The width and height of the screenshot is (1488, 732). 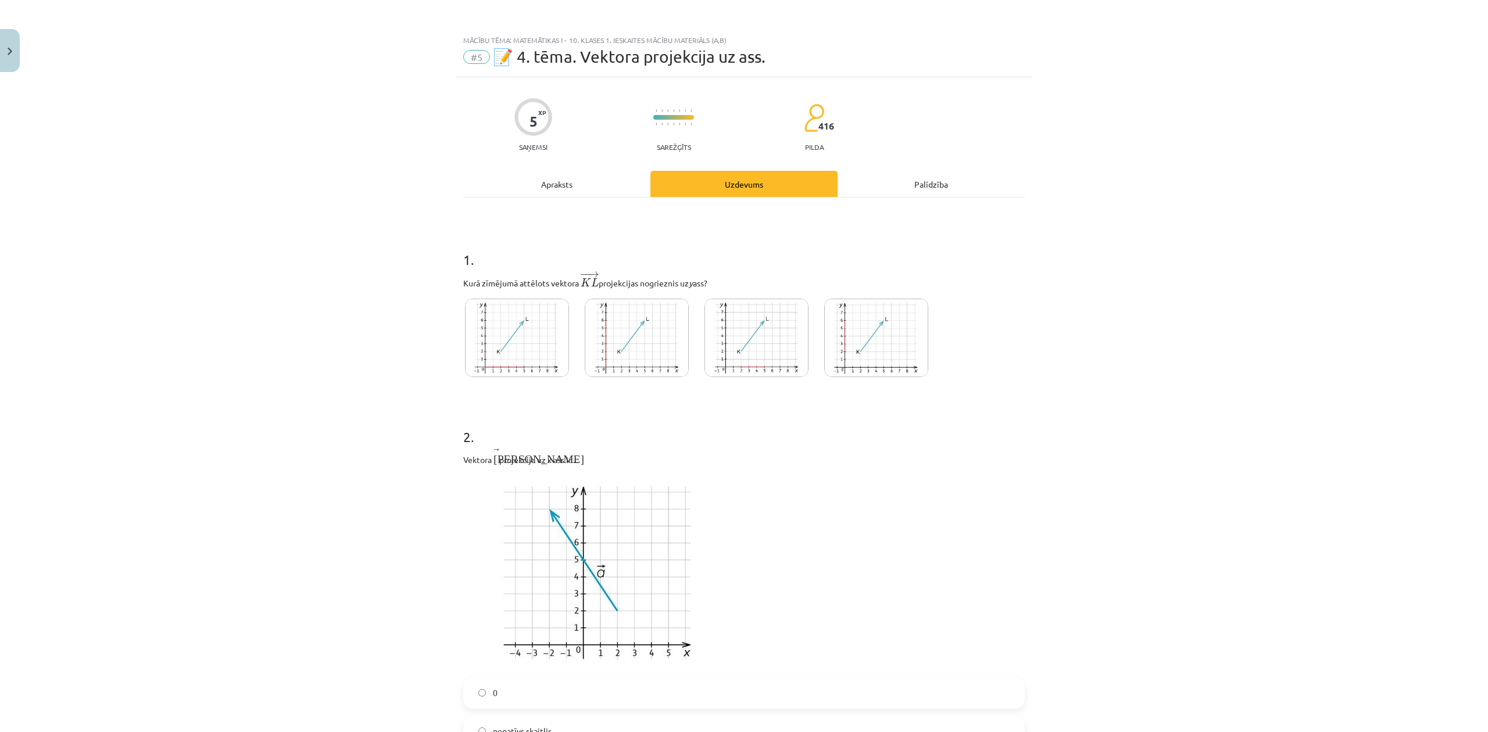 I want to click on div: Apraksts, so click(x=557, y=184).